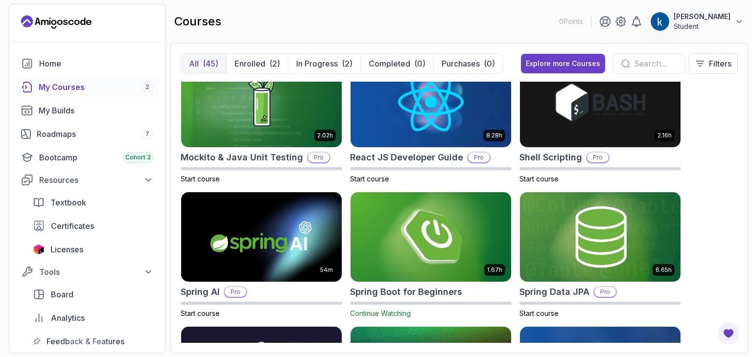 Image resolution: width=752 pixels, height=357 pixels. What do you see at coordinates (39, 250) in the screenshot?
I see `img: jetbrains icon` at bounding box center [39, 250].